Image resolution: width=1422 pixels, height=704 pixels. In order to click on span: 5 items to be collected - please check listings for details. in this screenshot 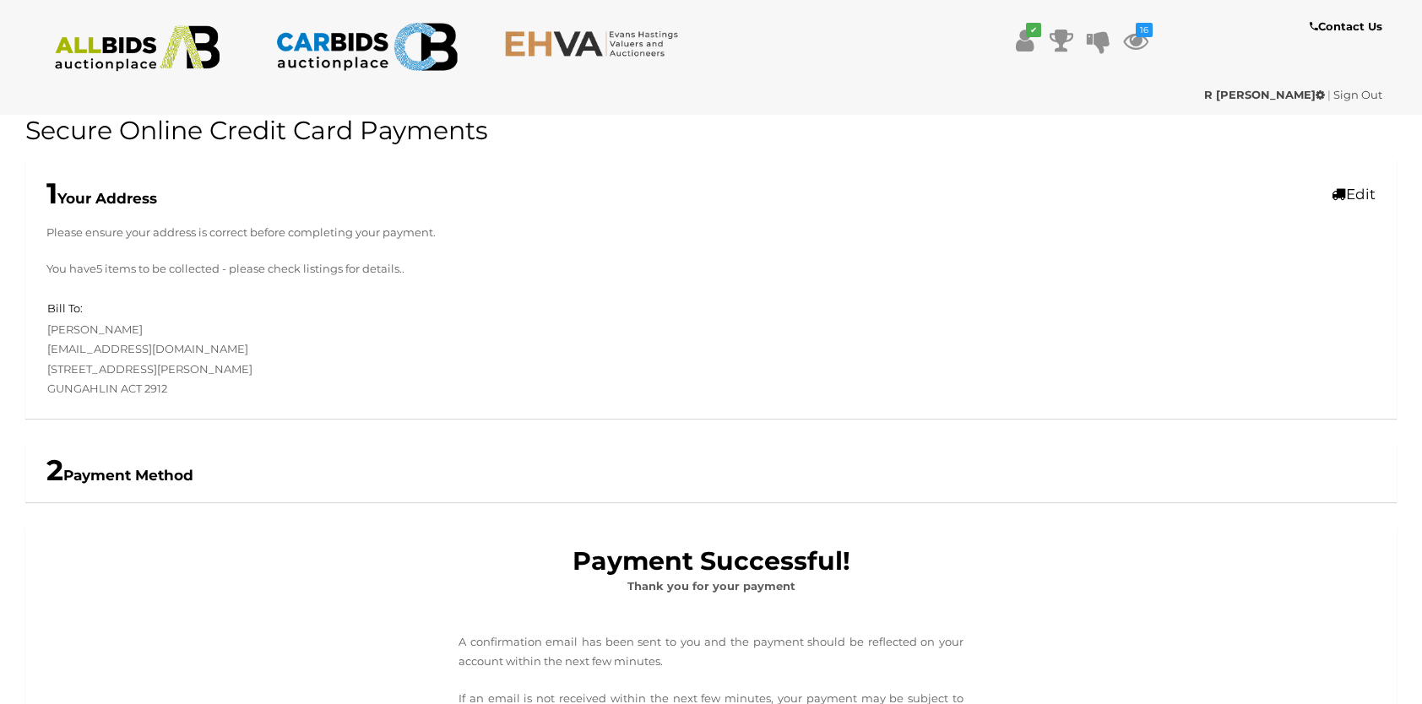, I will do `click(249, 269)`.